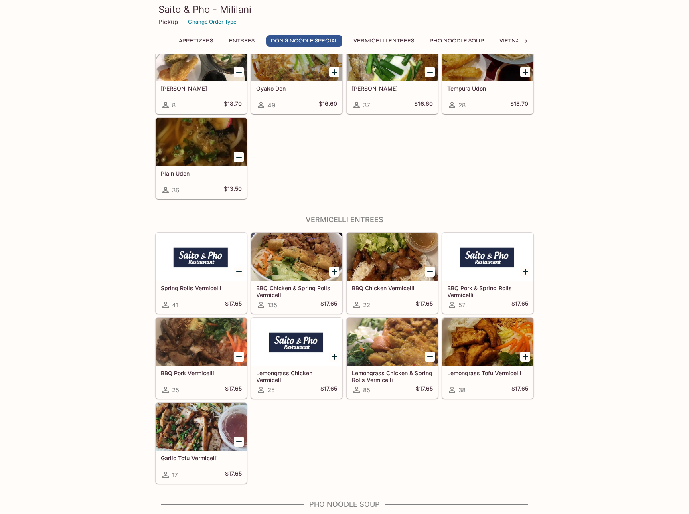 This screenshot has width=689, height=514. I want to click on button: Add Lemongrass Tofu Vermicelli, so click(525, 356).